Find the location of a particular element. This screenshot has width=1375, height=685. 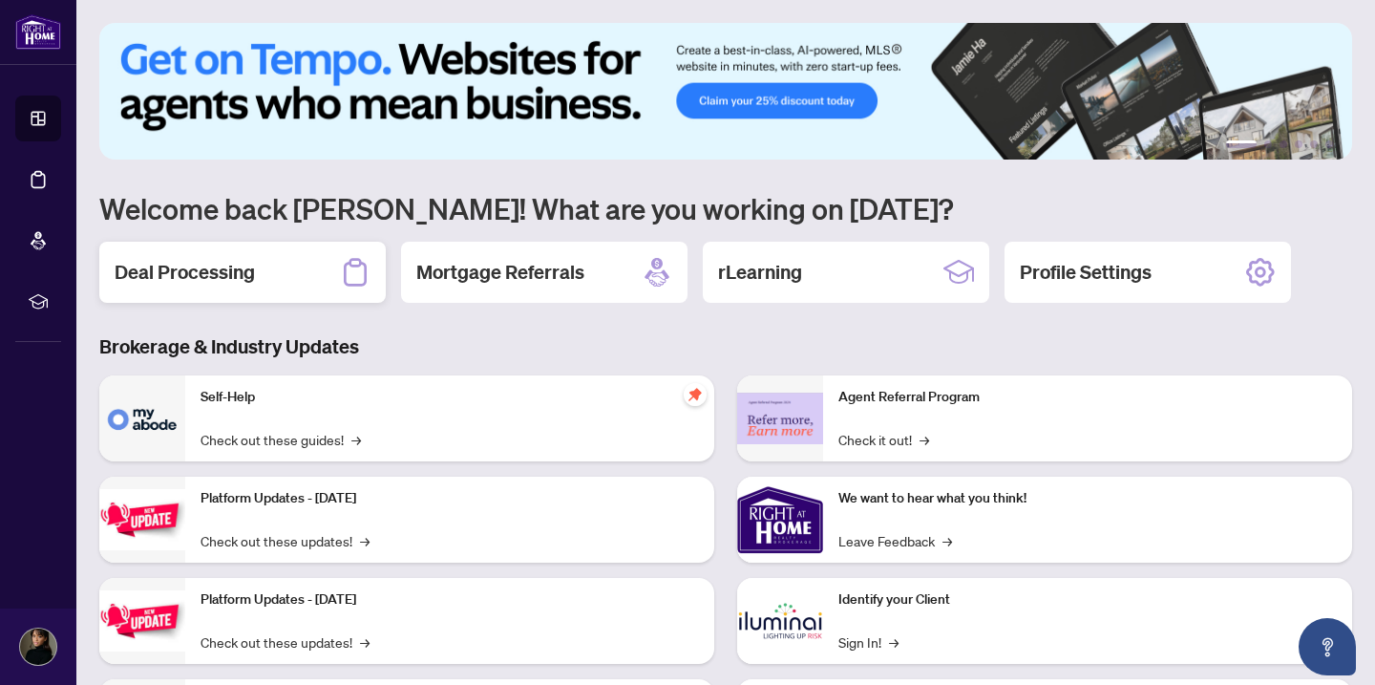

button: 4 is located at coordinates (1299, 144).